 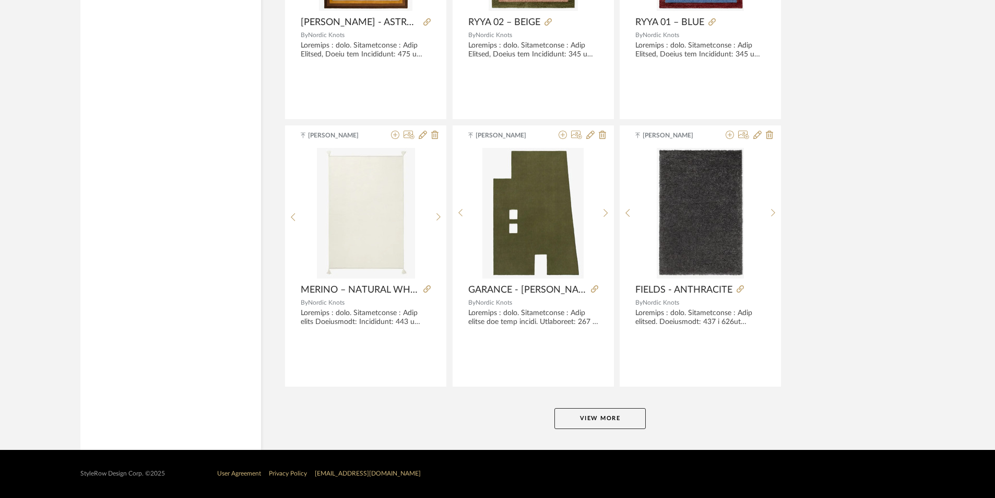 What do you see at coordinates (670, 22) in the screenshot?
I see `span: RYYA 01 – BLUE` at bounding box center [670, 22].